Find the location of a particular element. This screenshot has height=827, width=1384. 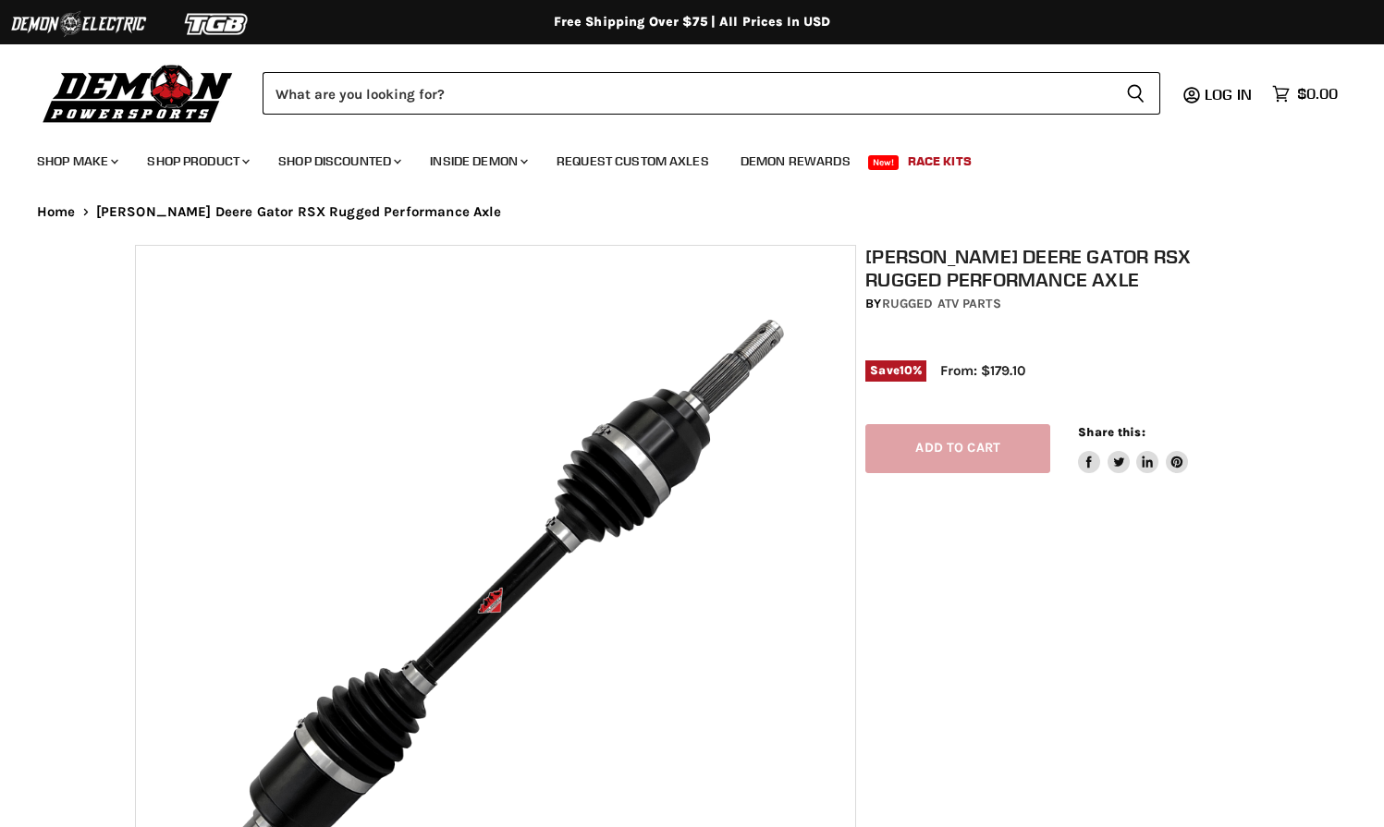

button: Search is located at coordinates (1135, 93).